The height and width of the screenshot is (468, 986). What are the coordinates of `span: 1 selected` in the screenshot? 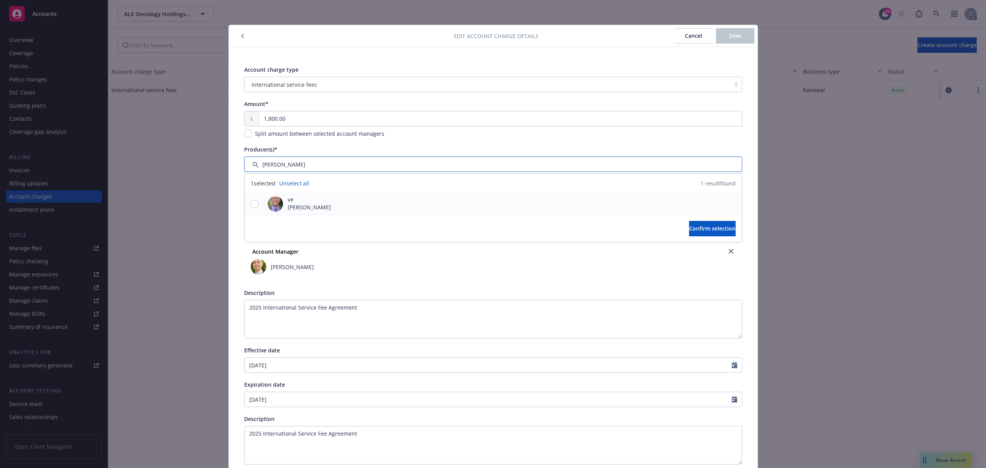 It's located at (263, 183).